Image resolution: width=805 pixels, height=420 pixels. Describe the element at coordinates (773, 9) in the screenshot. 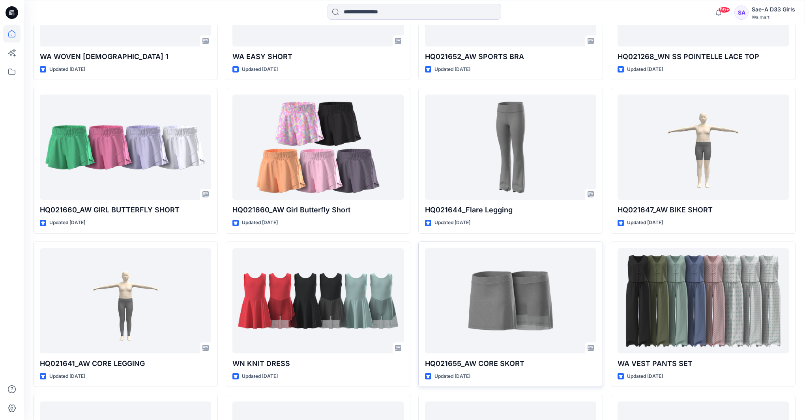

I see `div: Sae-A D33 Girls` at that location.